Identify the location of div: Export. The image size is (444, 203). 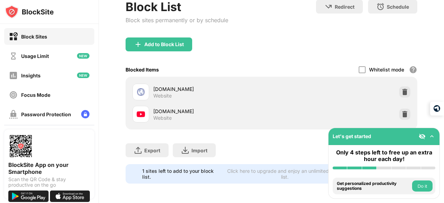
(152, 150).